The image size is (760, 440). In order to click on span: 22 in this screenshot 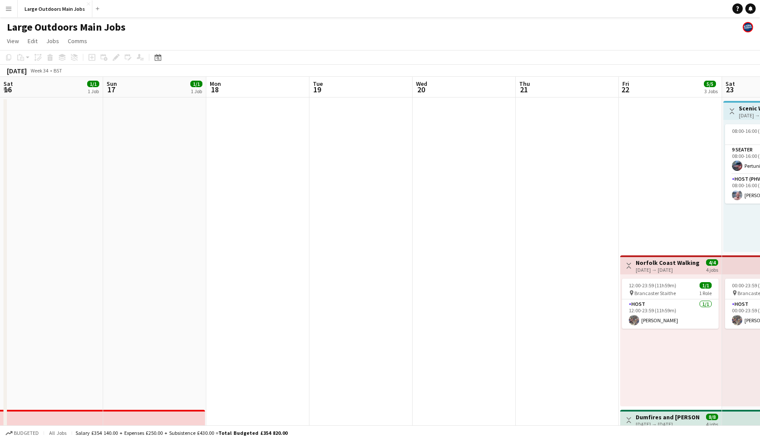, I will do `click(625, 89)`.